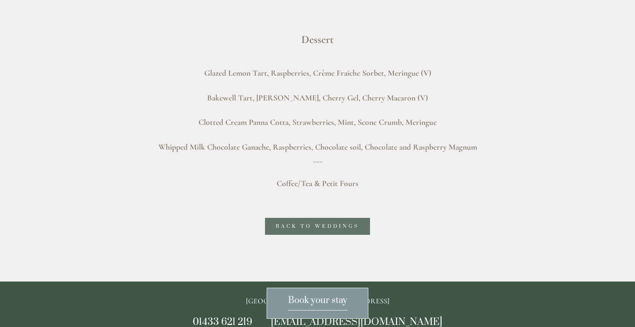  What do you see at coordinates (318, 148) in the screenshot?
I see `div: Whipped Milk Chocolate Ganache, Raspberries, Chocolate soil, Chocolate and Raspberry Magnum` at bounding box center [318, 148].